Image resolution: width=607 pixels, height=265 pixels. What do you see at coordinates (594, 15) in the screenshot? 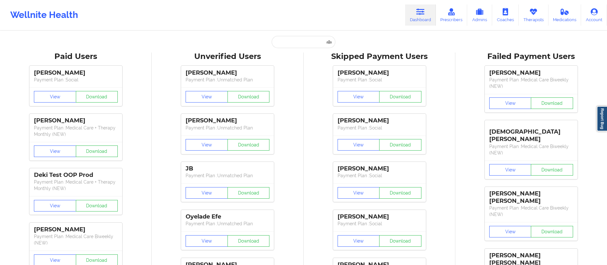
I see `a: Account` at bounding box center [594, 15].